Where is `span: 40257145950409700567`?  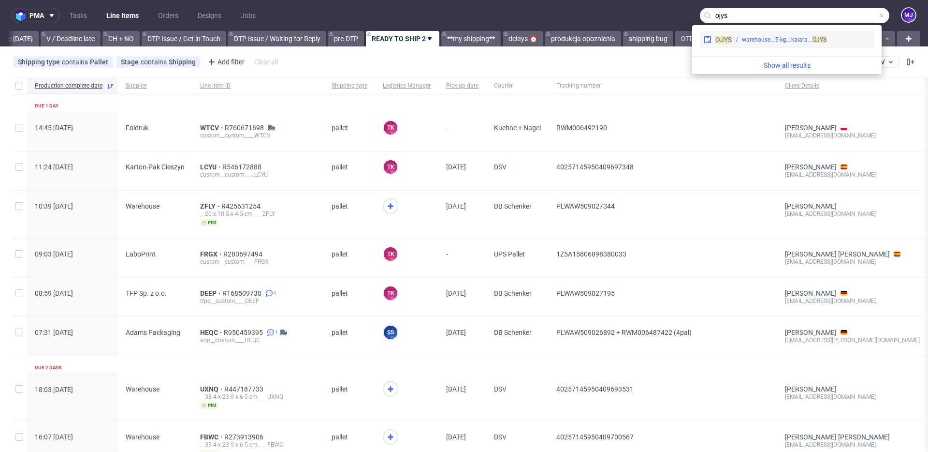 span: 40257145950409700567 is located at coordinates (595, 437).